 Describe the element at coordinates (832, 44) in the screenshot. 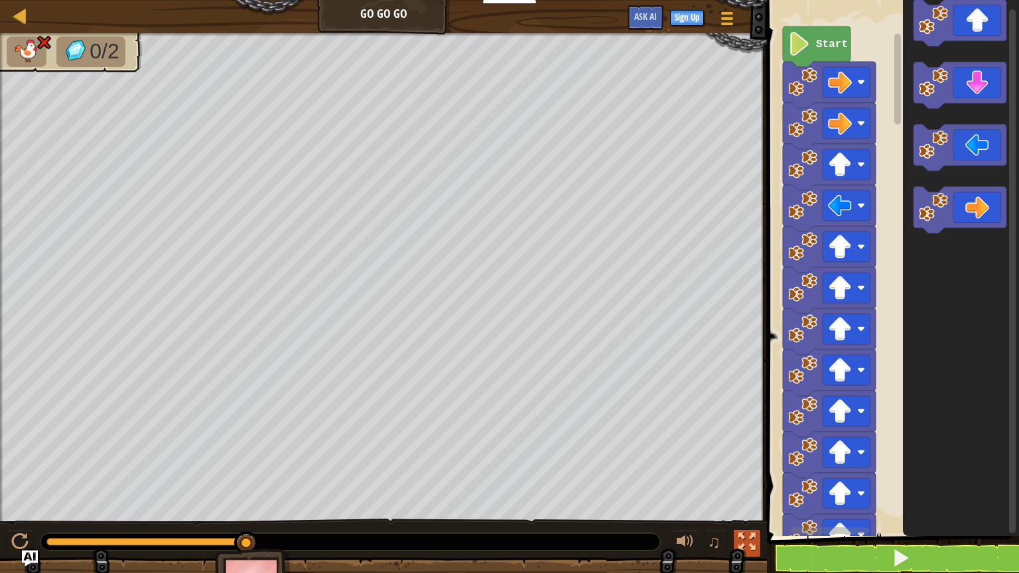

I see `text: Start` at that location.